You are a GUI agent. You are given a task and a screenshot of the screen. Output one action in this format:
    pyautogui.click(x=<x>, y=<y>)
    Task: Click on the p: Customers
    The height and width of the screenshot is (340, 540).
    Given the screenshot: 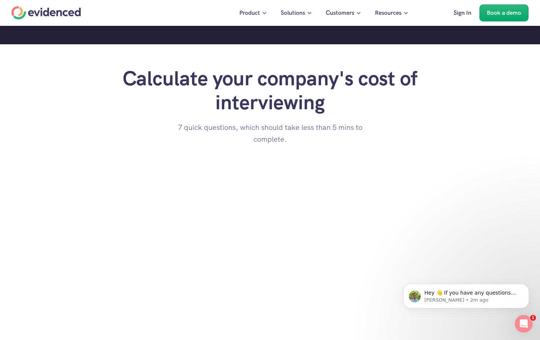 What is the action you would take?
    pyautogui.click(x=340, y=13)
    